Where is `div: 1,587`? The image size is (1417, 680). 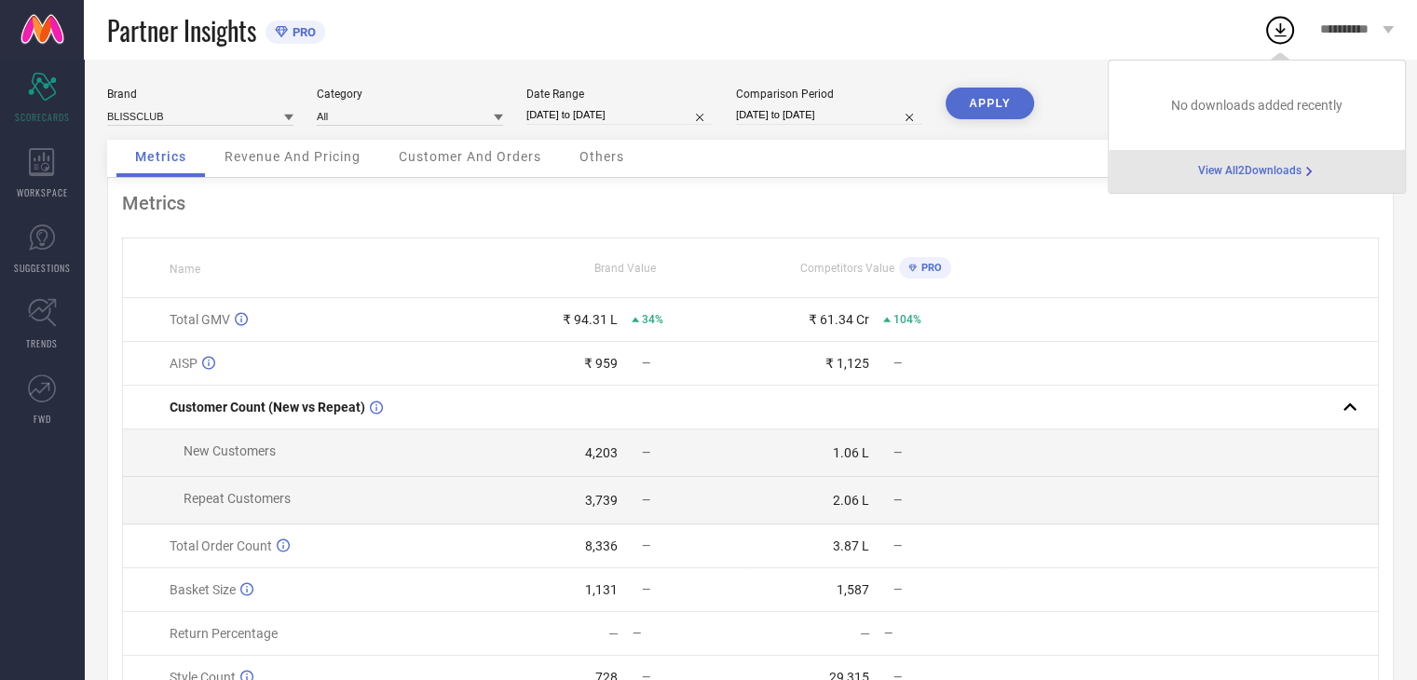 div: 1,587 is located at coordinates (852, 590).